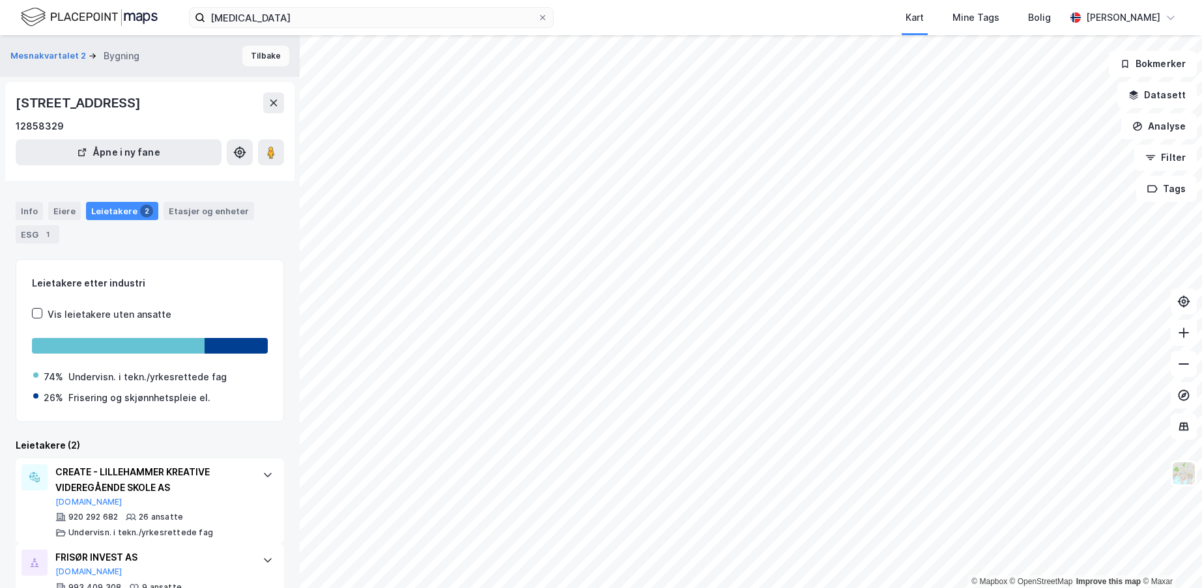 The height and width of the screenshot is (588, 1202). I want to click on input: Søk på adresse, matrikkel, gårdeiere, leietakere eller personer, so click(371, 18).